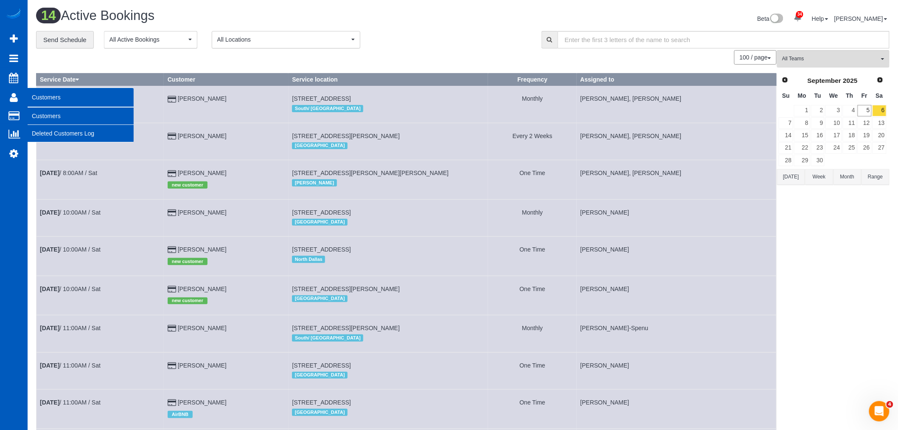  What do you see at coordinates (389, 79) in the screenshot?
I see `th: Service location` at bounding box center [389, 79].